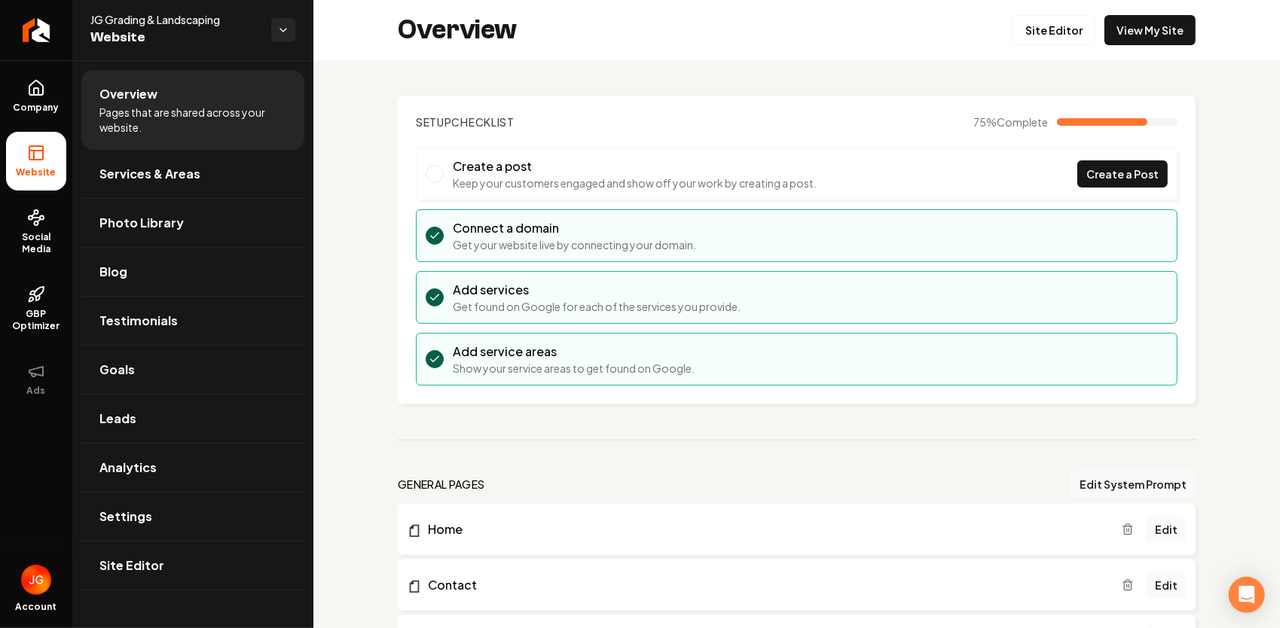 This screenshot has width=1280, height=628. I want to click on span: Company, so click(36, 108).